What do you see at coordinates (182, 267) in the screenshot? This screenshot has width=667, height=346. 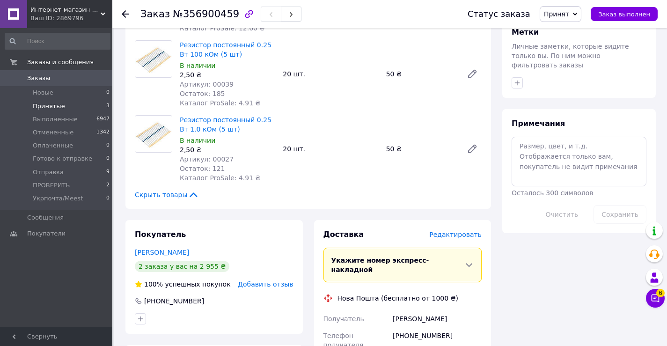 I see `div: 2 заказа у вас на 2 955 ₴` at bounding box center [182, 267].